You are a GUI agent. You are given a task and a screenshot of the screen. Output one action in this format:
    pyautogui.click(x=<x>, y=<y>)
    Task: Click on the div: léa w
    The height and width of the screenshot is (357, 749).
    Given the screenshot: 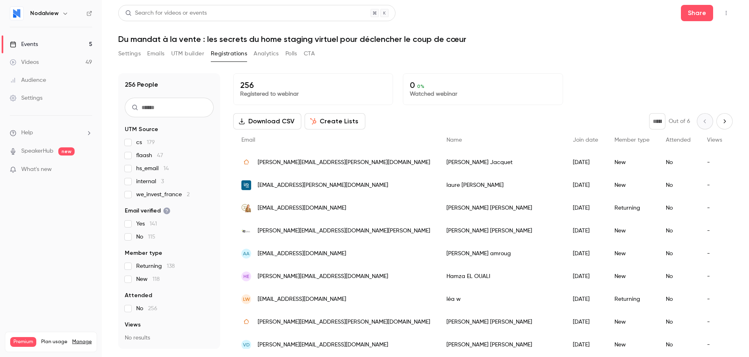 What is the action you would take?
    pyautogui.click(x=501, y=300)
    